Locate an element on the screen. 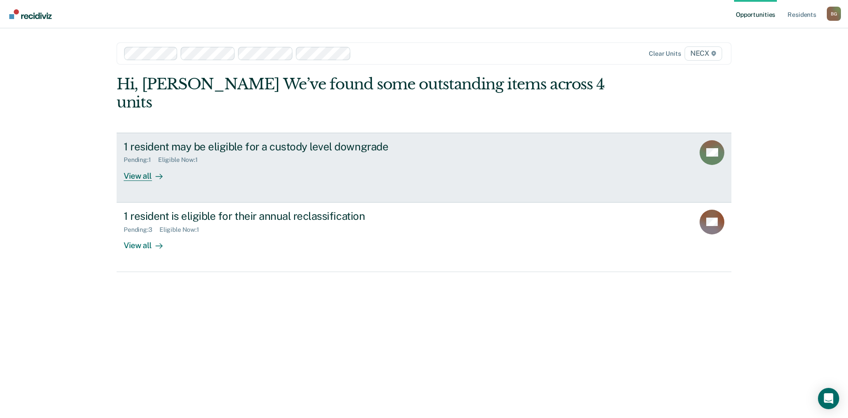 Image resolution: width=848 pixels, height=418 pixels. div: 1 resident may be eligible for a custody level downgrade is located at coordinates (279, 146).